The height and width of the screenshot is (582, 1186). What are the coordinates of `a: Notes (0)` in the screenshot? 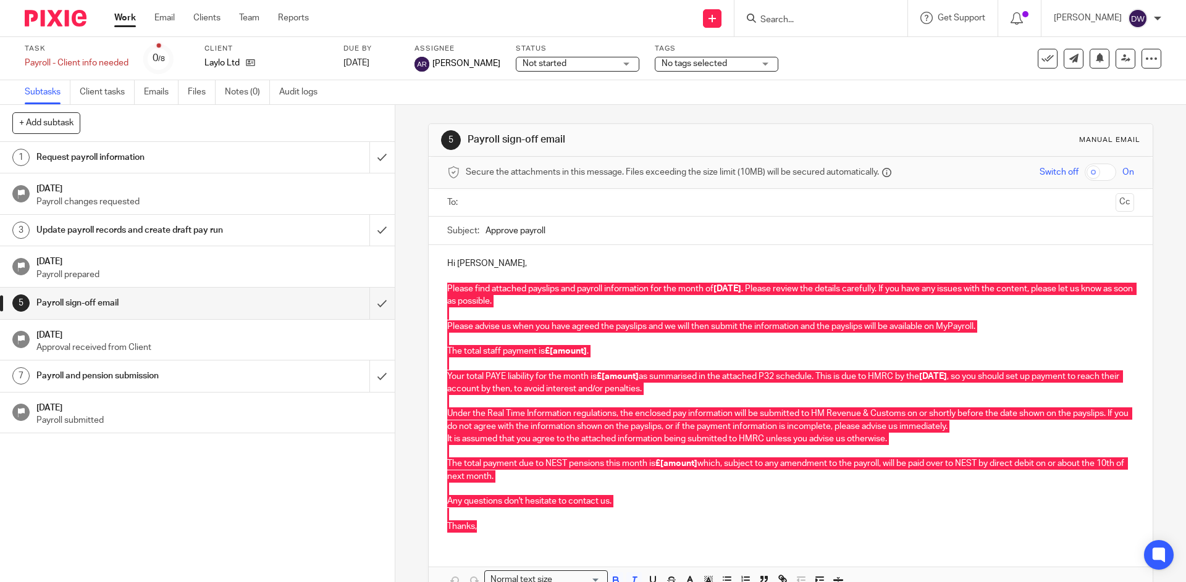 It's located at (247, 92).